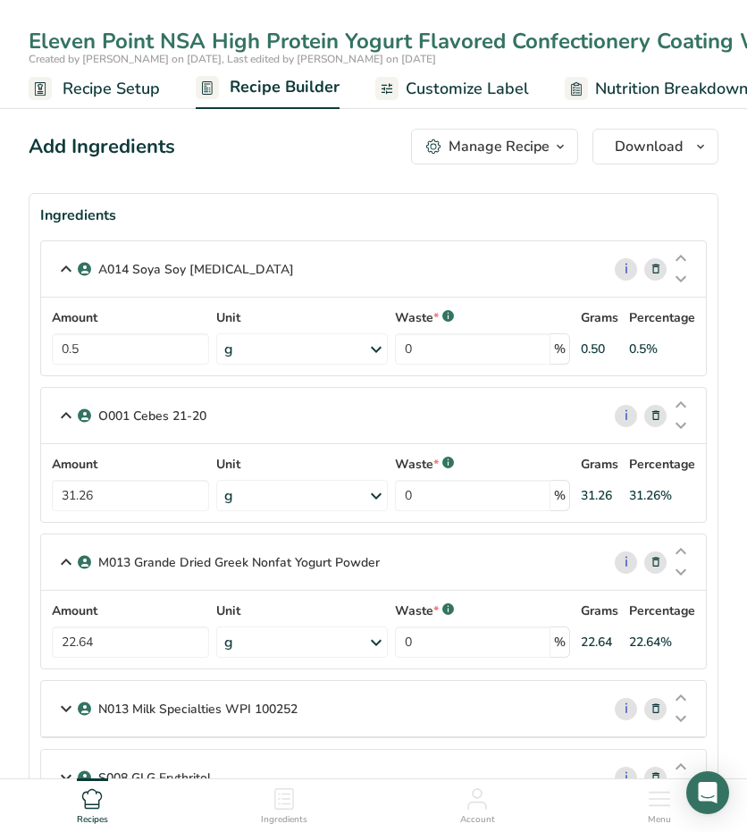 The width and height of the screenshot is (747, 832). I want to click on span: Download, so click(648, 146).